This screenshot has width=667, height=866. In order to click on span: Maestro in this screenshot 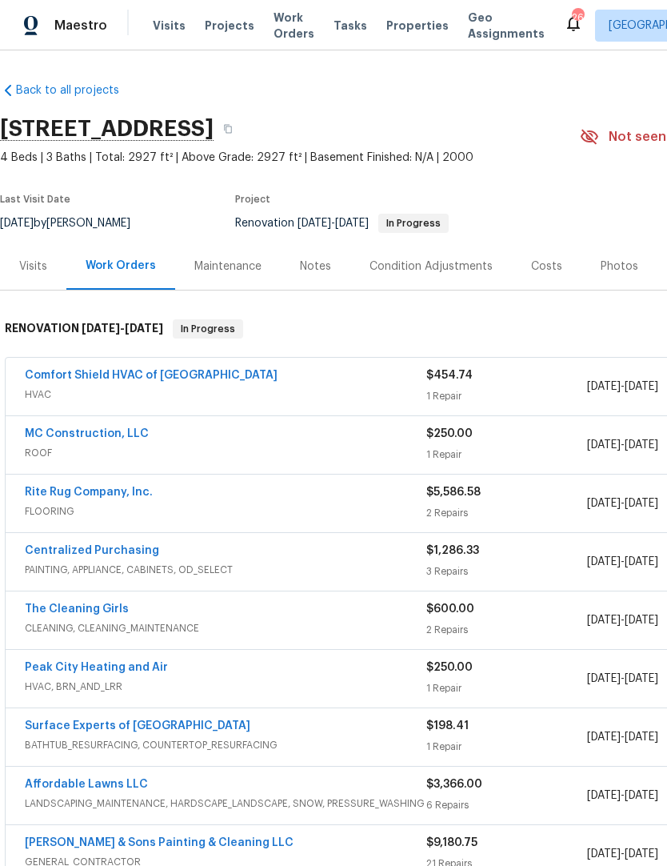, I will do `click(81, 26)`.